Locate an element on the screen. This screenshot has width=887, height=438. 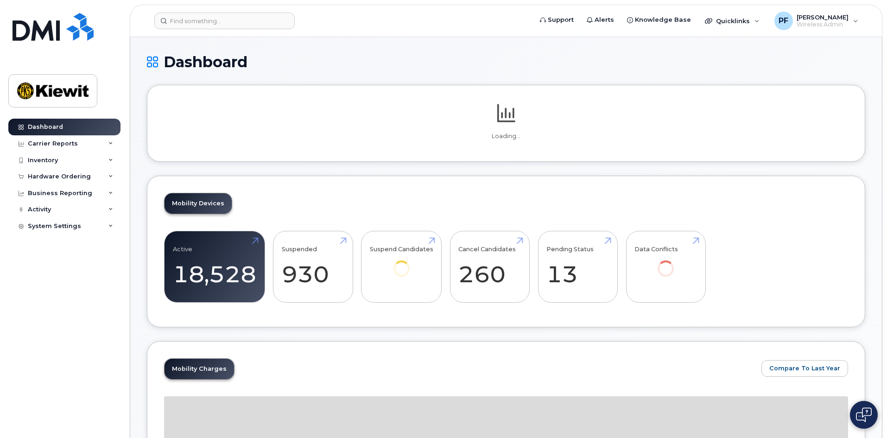
h1: Dashboard is located at coordinates (506, 62).